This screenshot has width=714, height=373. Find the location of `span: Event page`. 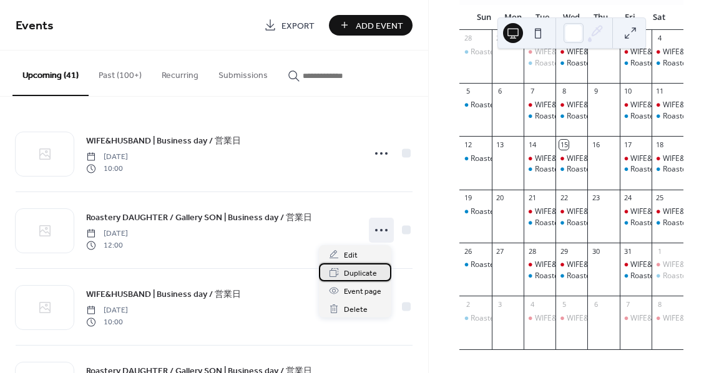

span: Event page is located at coordinates (362, 291).